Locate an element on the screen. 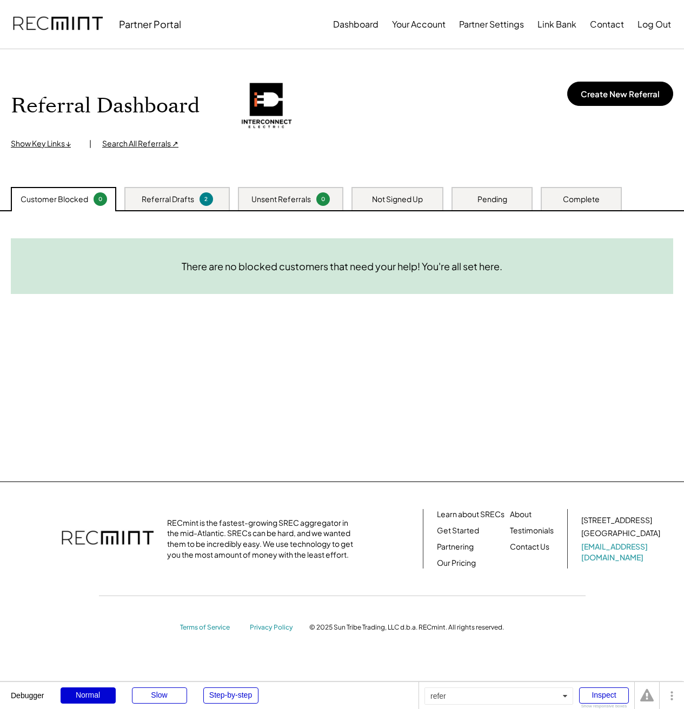 This screenshot has width=684, height=709. div: Unsent Referrals is located at coordinates (281, 199).